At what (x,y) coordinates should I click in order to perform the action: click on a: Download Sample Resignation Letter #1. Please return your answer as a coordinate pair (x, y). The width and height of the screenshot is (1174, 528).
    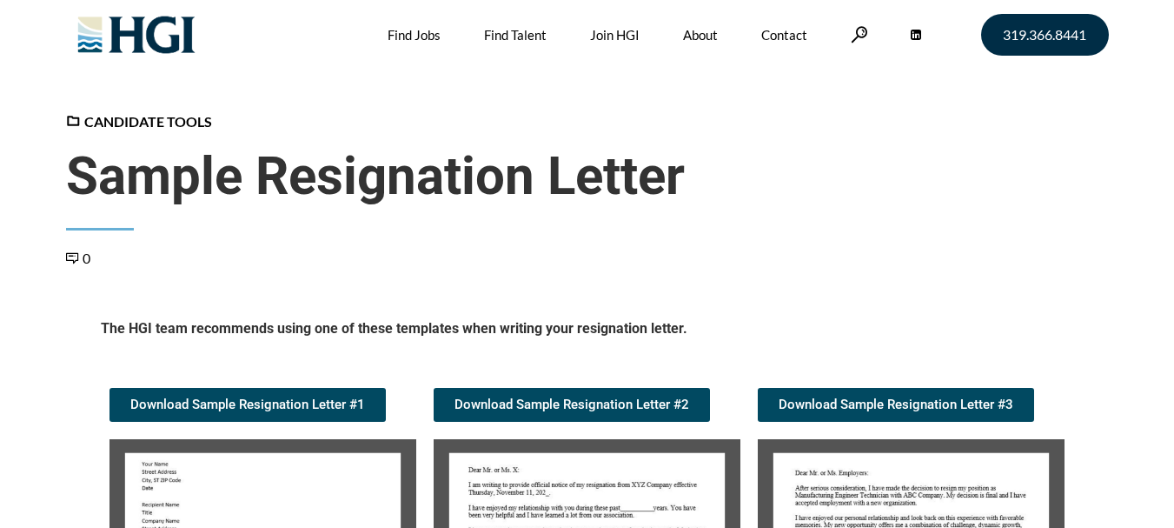
    Looking at the image, I should click on (248, 404).